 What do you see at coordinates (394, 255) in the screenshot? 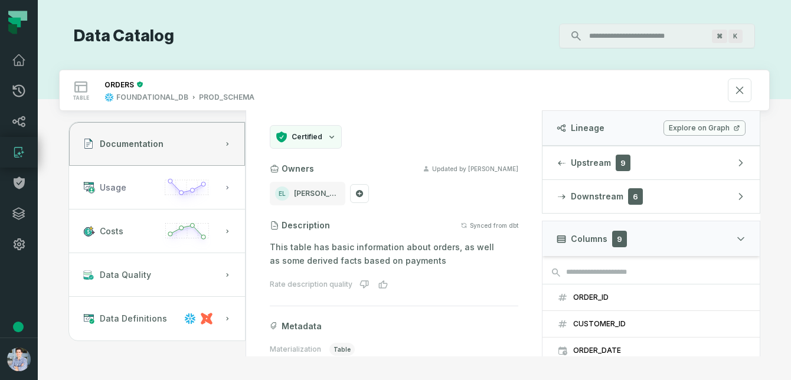
I see `p: This table has basic information about orders, as well as some derived facts based on payments` at bounding box center [394, 255].